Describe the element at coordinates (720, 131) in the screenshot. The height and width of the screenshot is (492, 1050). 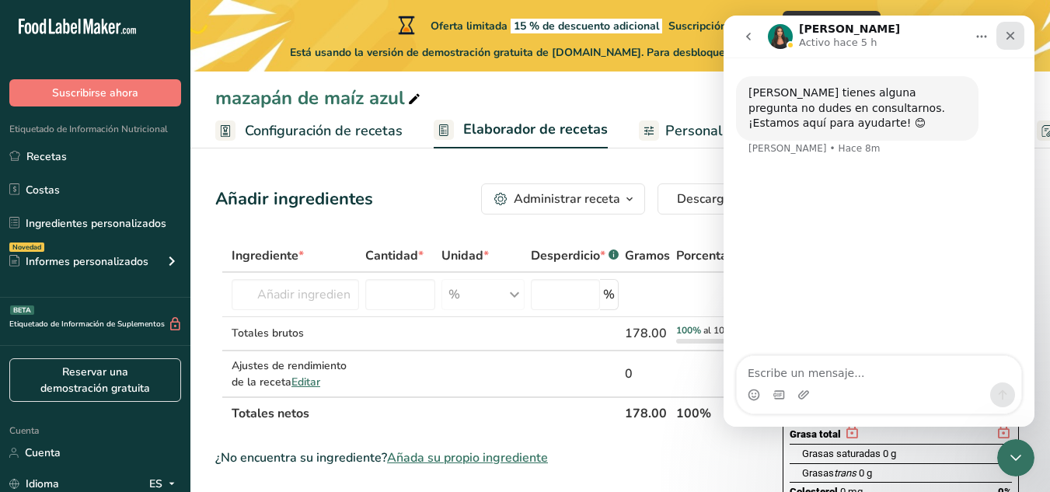
I see `a: Personalizar etiqueta` at that location.